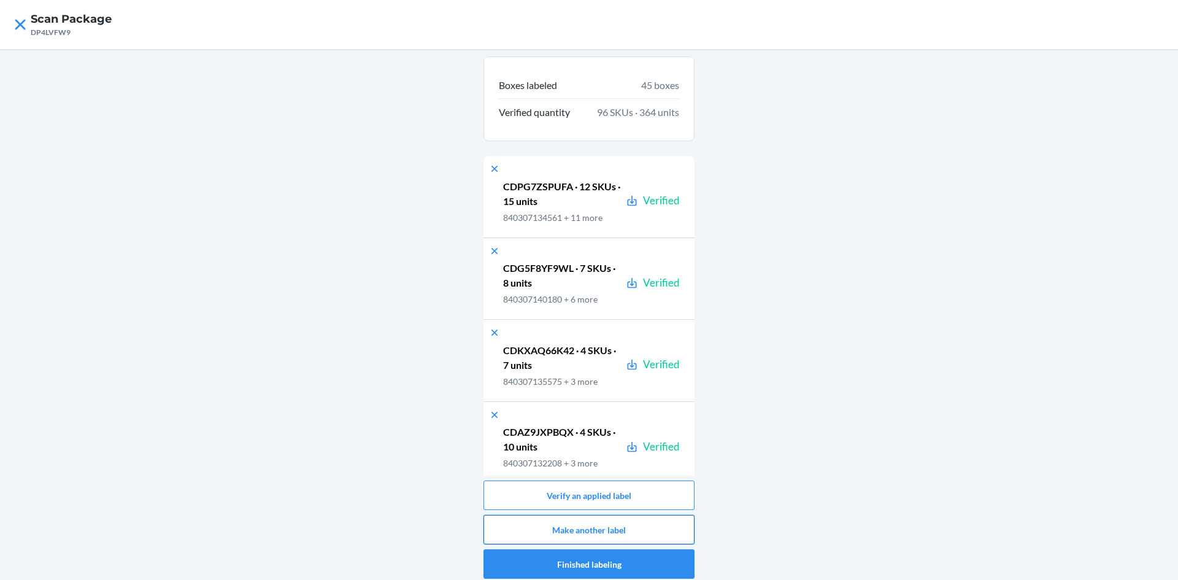  What do you see at coordinates (550, 299) in the screenshot?
I see `p: 840307140180 + 6 more` at bounding box center [550, 299].